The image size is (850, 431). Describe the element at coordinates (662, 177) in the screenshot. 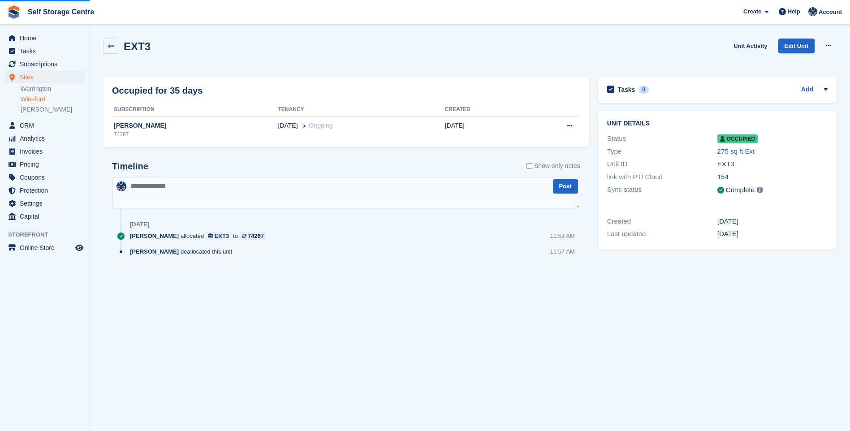

I see `div: link with PTI Cloud` at that location.